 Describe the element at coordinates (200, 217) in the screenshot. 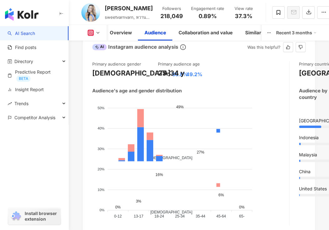

I see `tspan: 35-44` at that location.